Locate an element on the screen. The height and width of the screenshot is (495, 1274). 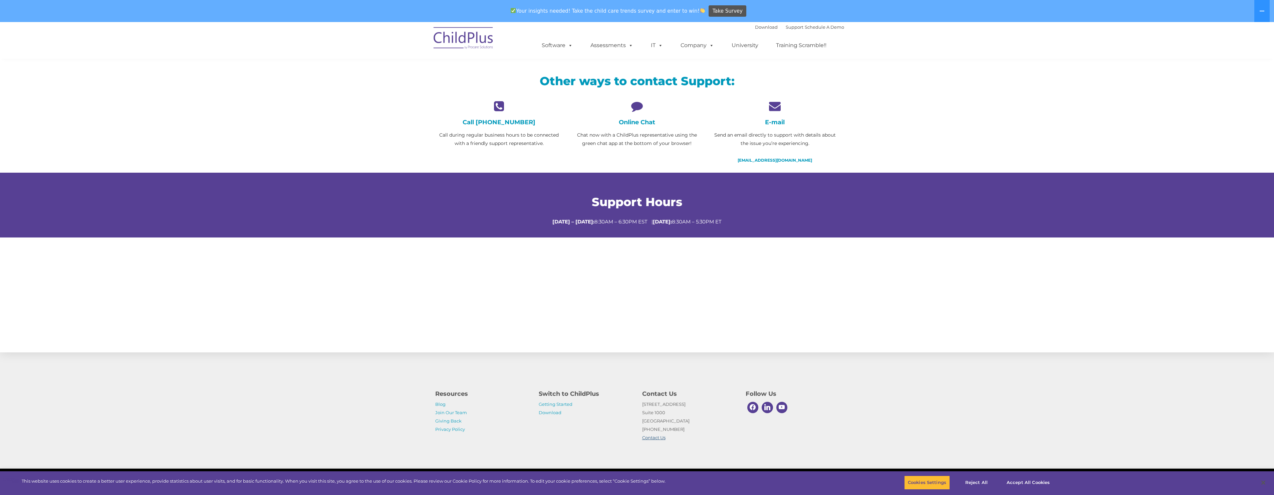
a: Youtube is located at coordinates (782, 407).